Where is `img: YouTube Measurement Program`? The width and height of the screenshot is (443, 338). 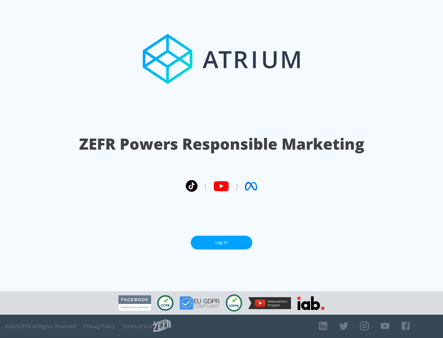
img: YouTube Measurement Program is located at coordinates (269, 303).